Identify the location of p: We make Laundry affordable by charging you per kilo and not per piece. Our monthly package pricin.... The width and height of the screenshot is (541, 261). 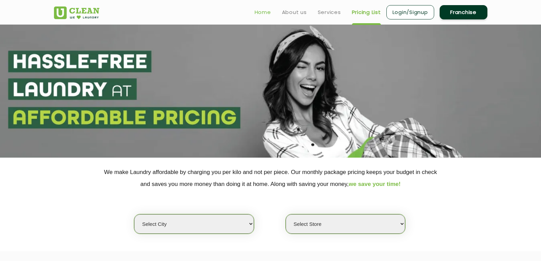
(271, 178).